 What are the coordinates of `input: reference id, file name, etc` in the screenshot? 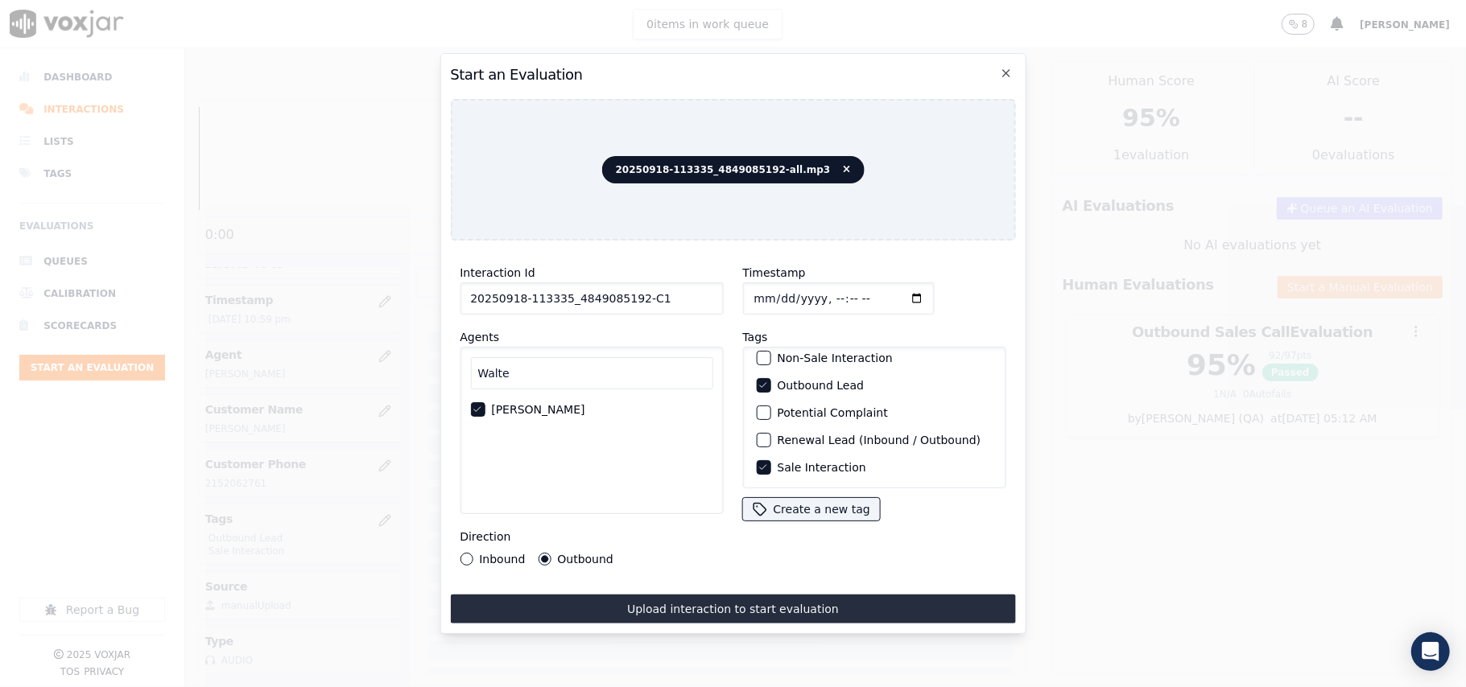 It's located at (591, 299).